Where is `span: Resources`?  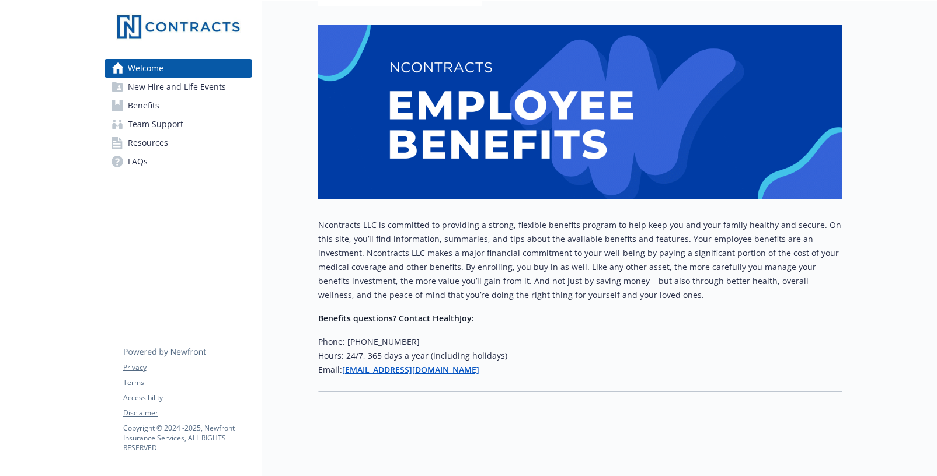 span: Resources is located at coordinates (148, 143).